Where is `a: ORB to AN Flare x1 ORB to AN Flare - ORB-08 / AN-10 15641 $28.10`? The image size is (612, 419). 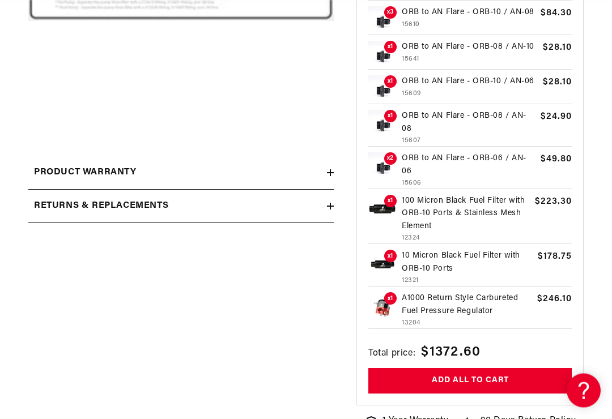
a: ORB to AN Flare x1 ORB to AN Flare - ORB-08 / AN-10 15641 $28.10 is located at coordinates (470, 56).